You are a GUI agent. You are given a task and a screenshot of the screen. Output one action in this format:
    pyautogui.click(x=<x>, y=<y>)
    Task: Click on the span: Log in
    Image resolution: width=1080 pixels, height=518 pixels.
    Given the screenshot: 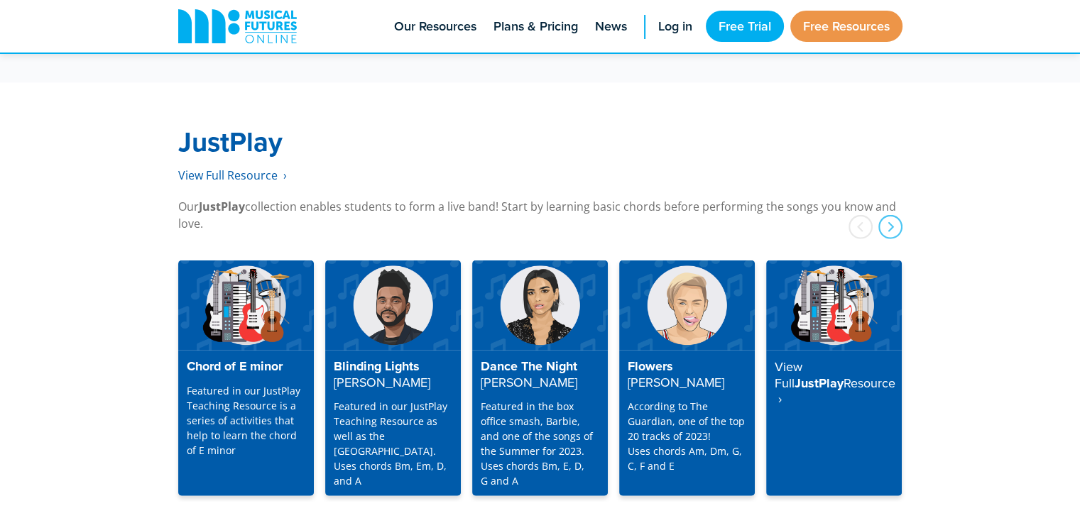 What is the action you would take?
    pyautogui.click(x=675, y=26)
    